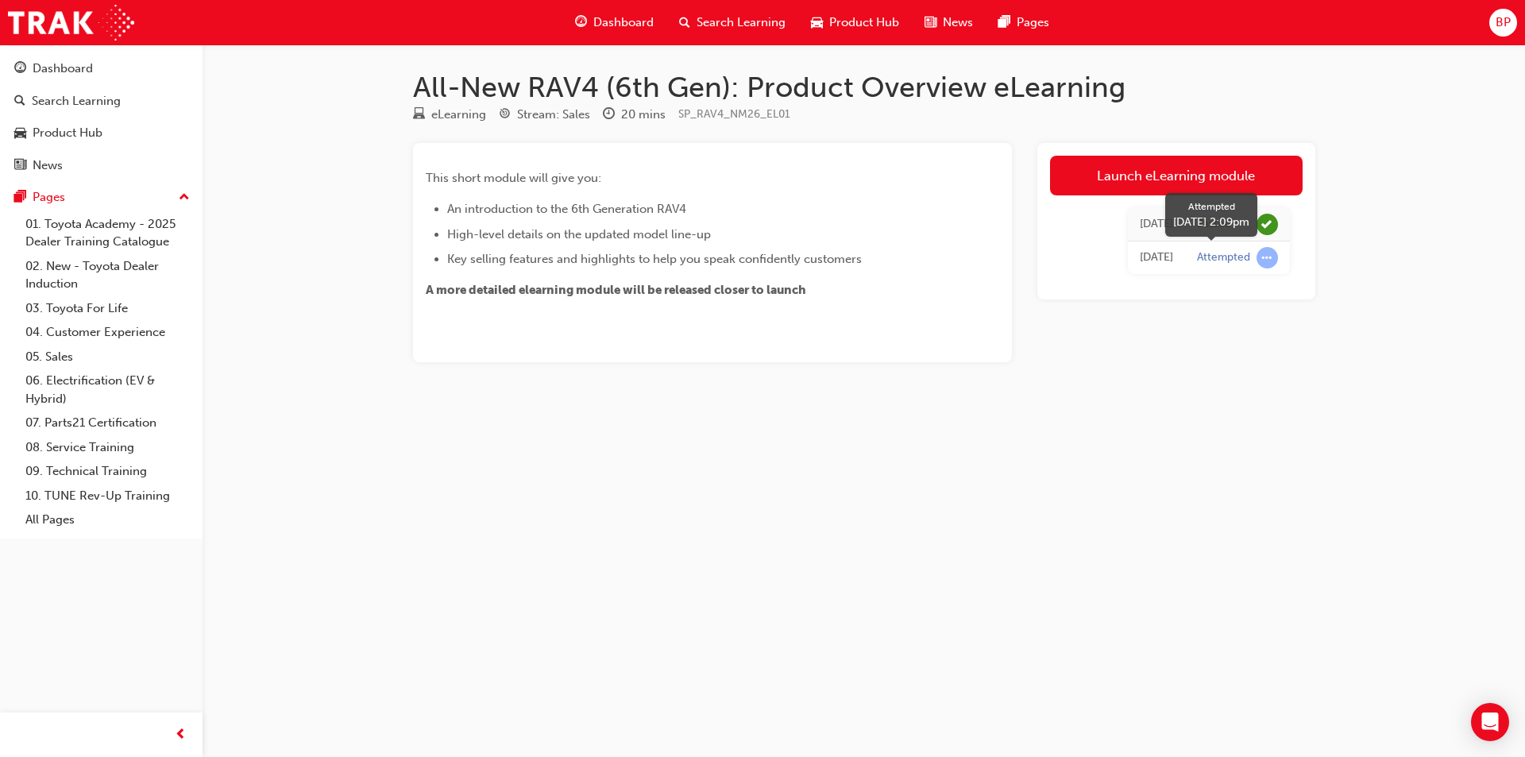 The width and height of the screenshot is (1525, 757). What do you see at coordinates (450, 114) in the screenshot?
I see `div: Type` at bounding box center [450, 114].